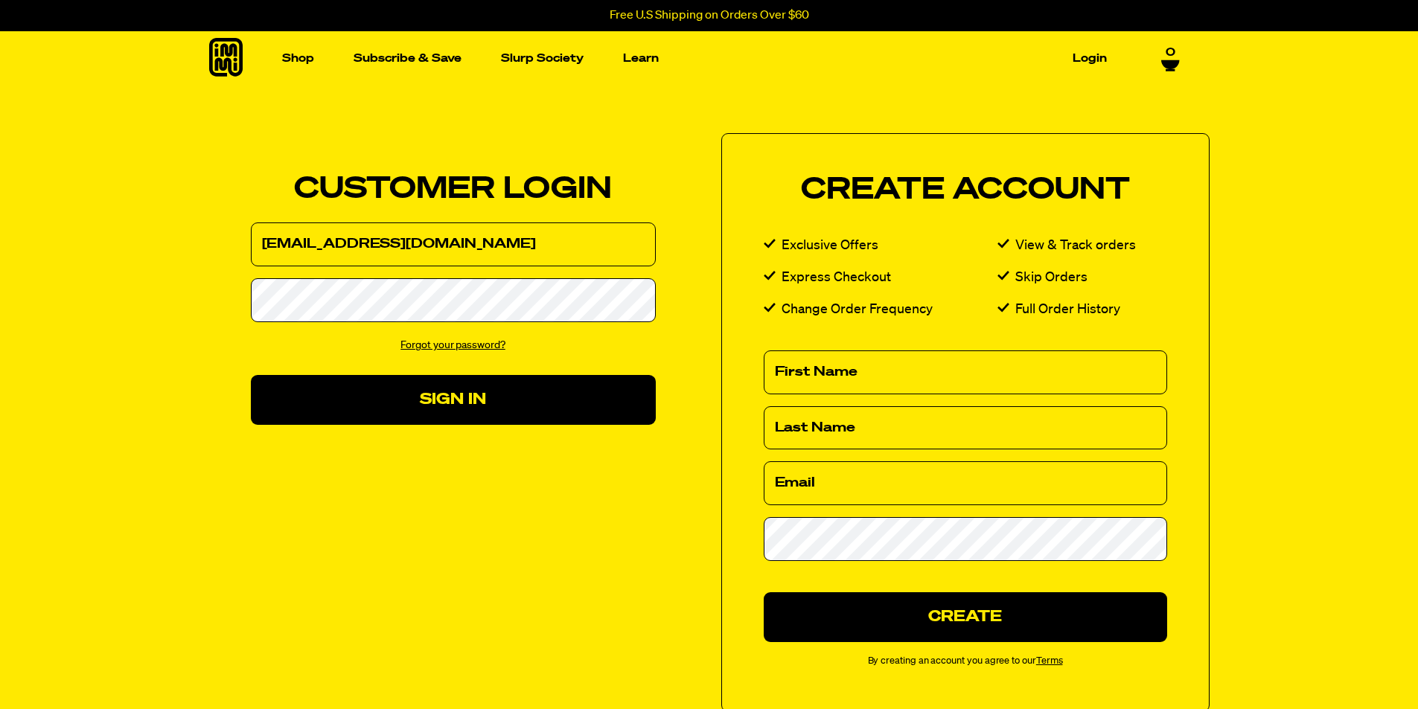 The height and width of the screenshot is (709, 1418). Describe the element at coordinates (965, 662) in the screenshot. I see `small: By creating an account you agree to our` at that location.